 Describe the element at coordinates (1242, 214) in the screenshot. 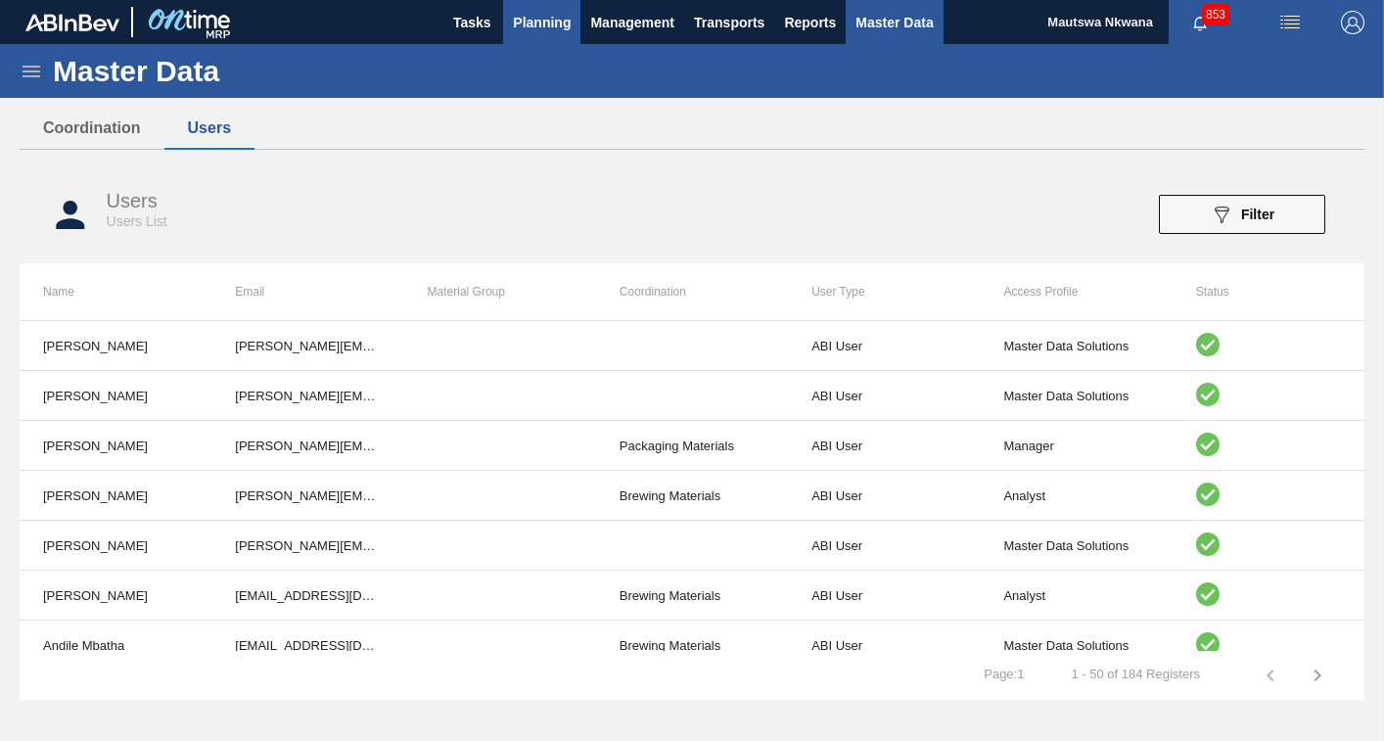

I see `div: Filter user` at that location.